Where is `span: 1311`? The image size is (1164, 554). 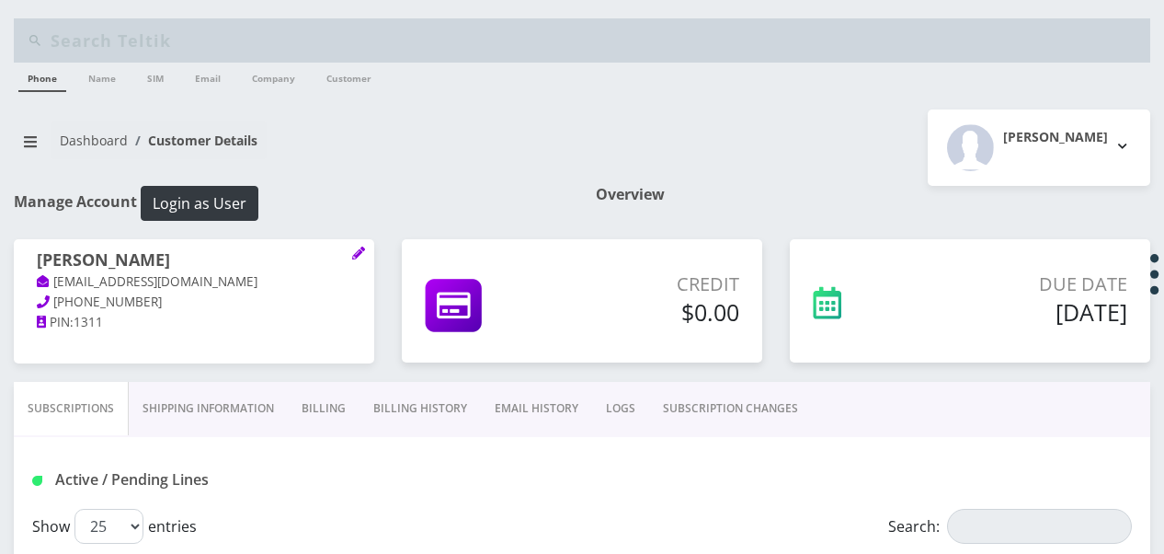
span: 1311 is located at coordinates (88, 322).